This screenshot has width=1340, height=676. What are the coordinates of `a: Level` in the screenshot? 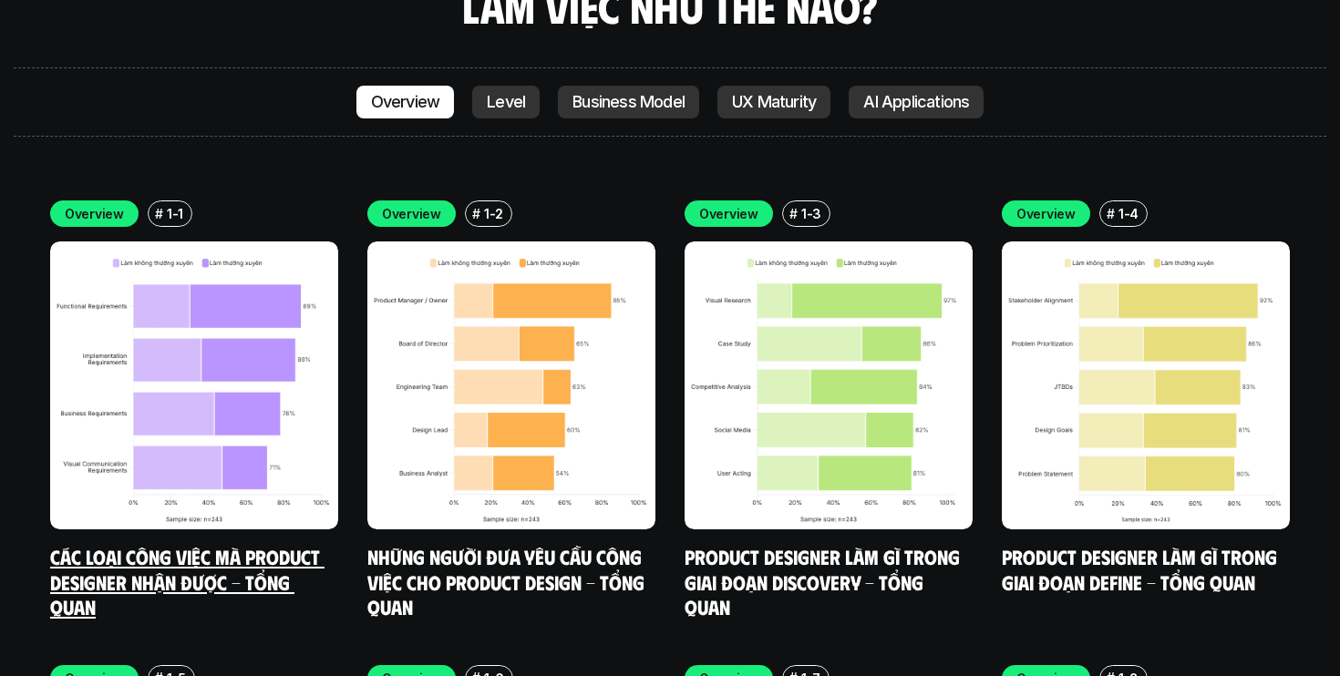 It's located at (506, 102).